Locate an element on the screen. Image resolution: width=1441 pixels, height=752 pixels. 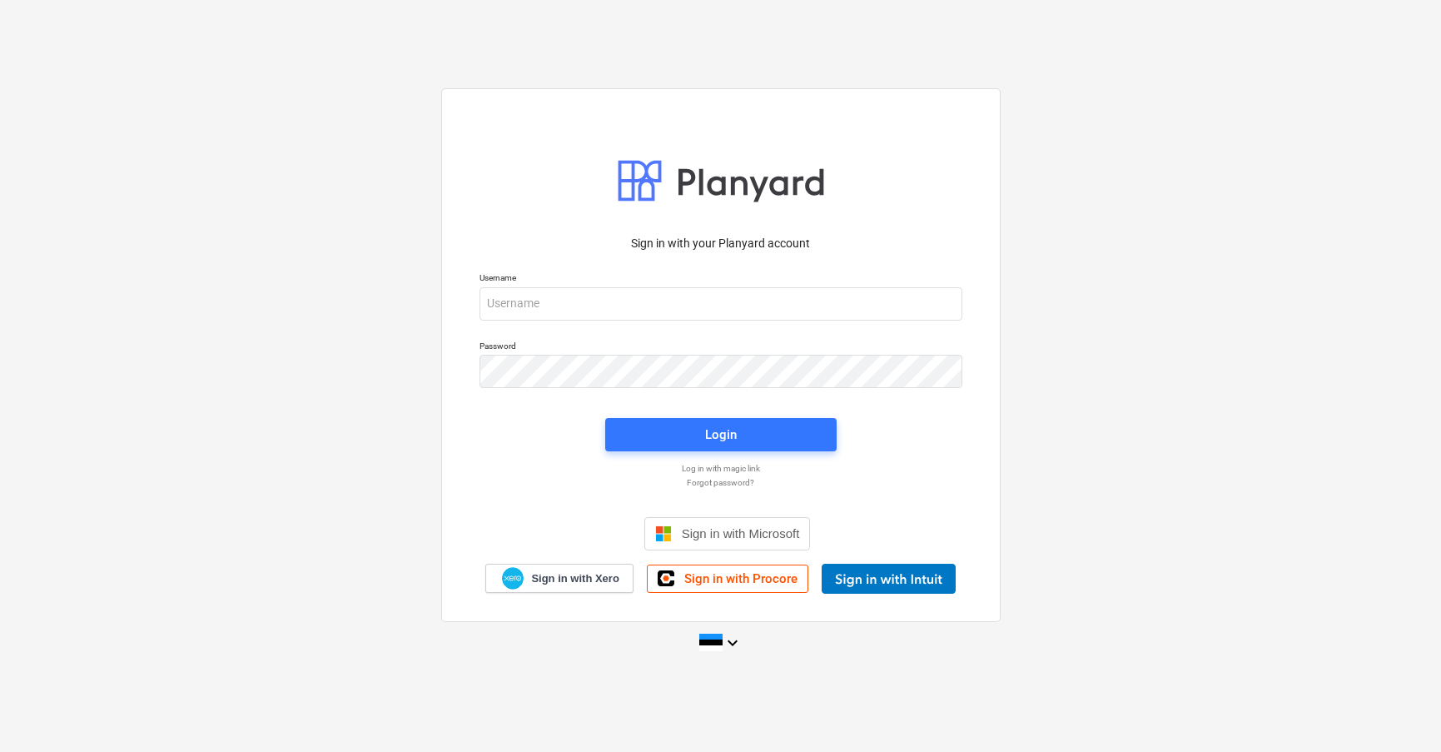
img: Xero logo is located at coordinates (513, 578).